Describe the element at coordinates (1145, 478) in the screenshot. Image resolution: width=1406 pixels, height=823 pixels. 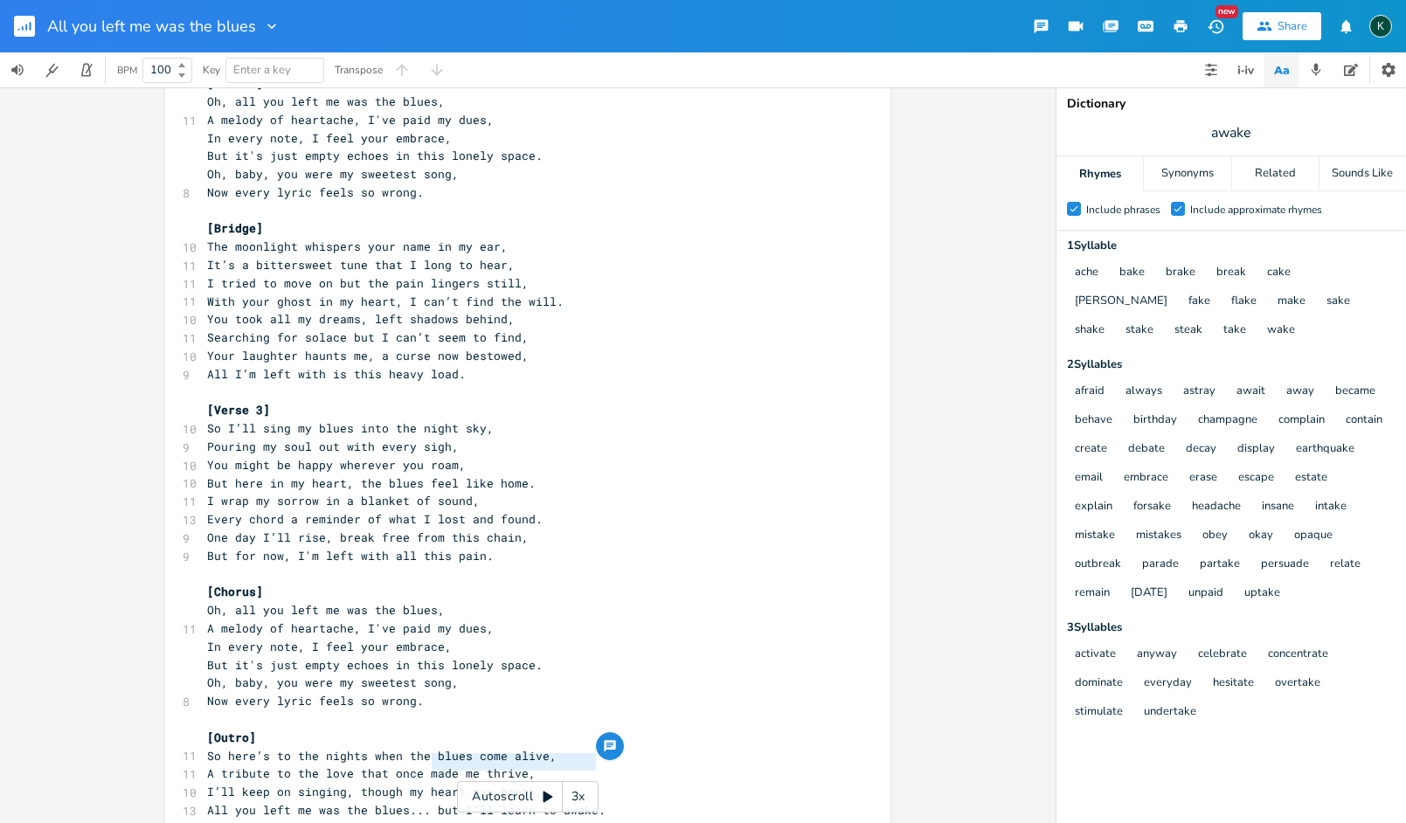
I see `button: embrace` at that location.